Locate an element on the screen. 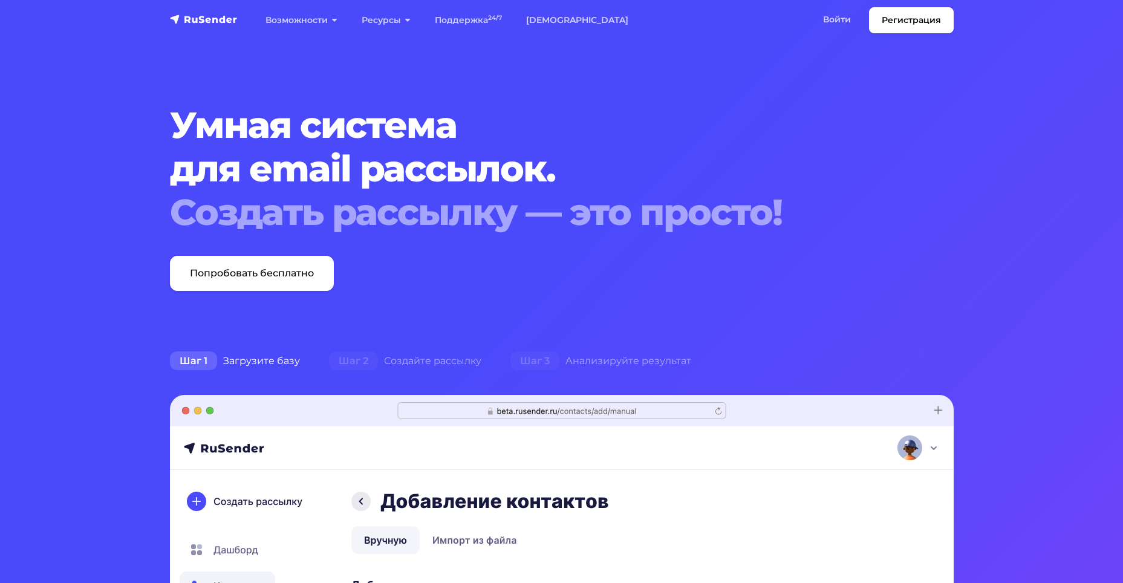 This screenshot has height=583, width=1123. div: Создайте рассылку is located at coordinates (405, 361).